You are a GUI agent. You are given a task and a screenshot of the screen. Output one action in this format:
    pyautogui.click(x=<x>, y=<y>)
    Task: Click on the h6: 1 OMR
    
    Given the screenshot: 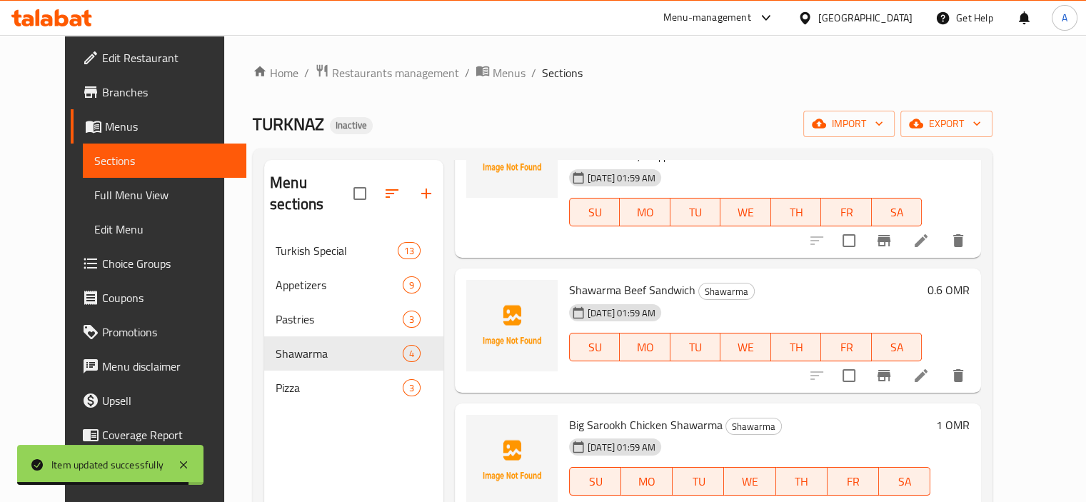 What is the action you would take?
    pyautogui.click(x=952, y=425)
    